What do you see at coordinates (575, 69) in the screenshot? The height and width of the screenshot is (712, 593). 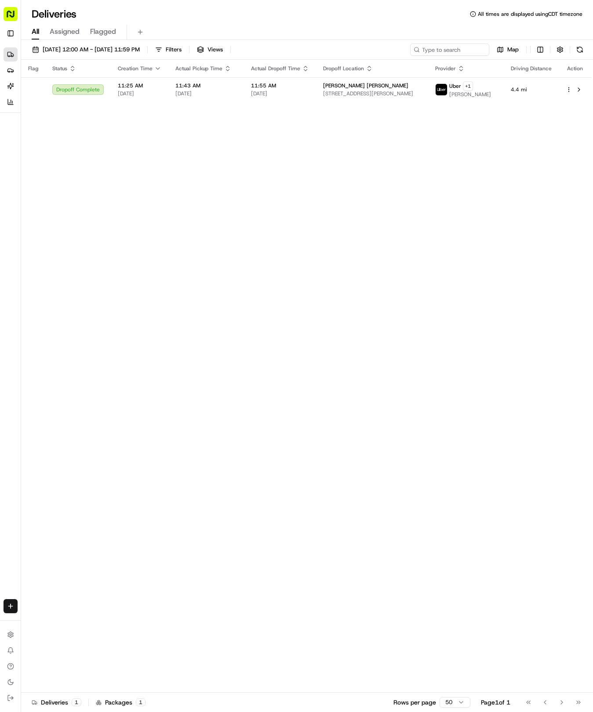 I see `div: Action` at bounding box center [575, 69].